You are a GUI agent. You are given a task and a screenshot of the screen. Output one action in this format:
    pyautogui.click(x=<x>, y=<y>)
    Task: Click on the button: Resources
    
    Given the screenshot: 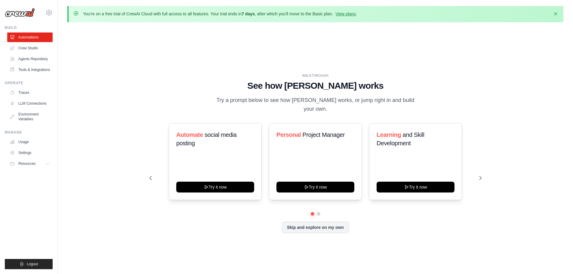 What is the action you would take?
    pyautogui.click(x=30, y=164)
    